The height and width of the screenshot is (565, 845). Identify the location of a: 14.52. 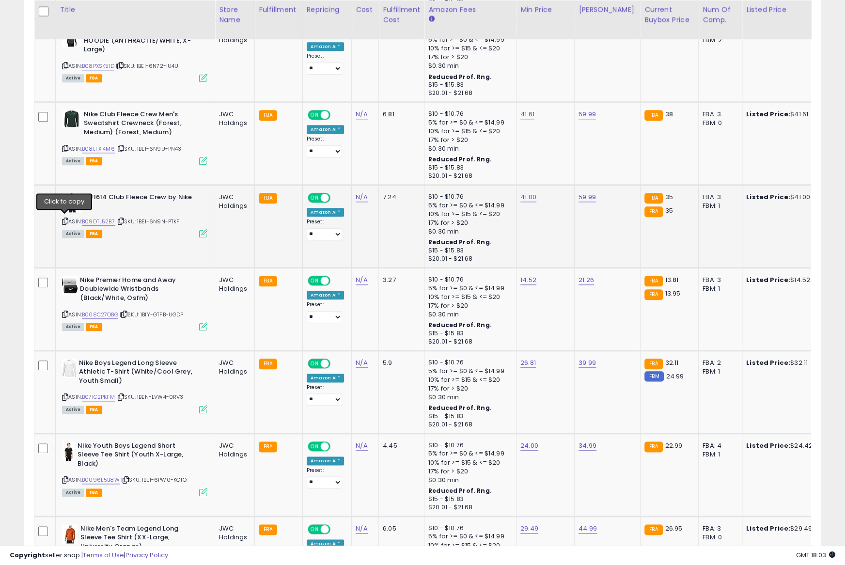
(528, 280).